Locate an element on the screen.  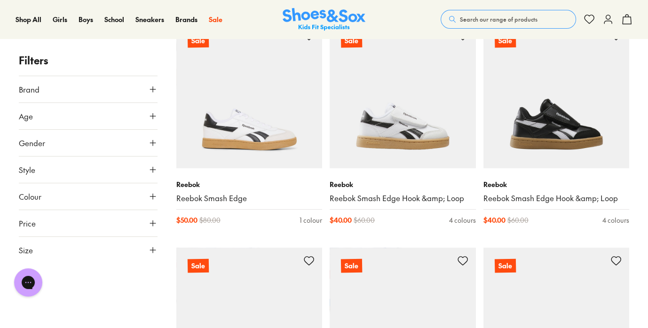
p: Filters is located at coordinates (88, 60).